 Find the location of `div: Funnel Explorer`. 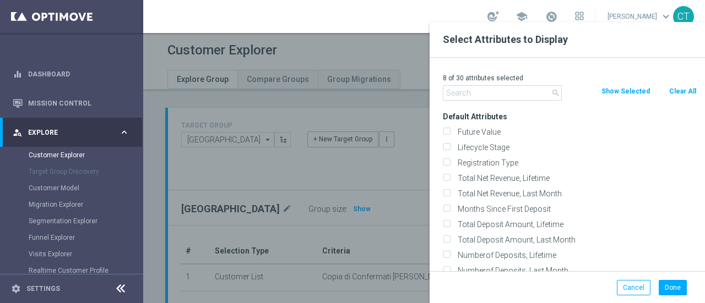

div: Funnel Explorer is located at coordinates (85, 238).